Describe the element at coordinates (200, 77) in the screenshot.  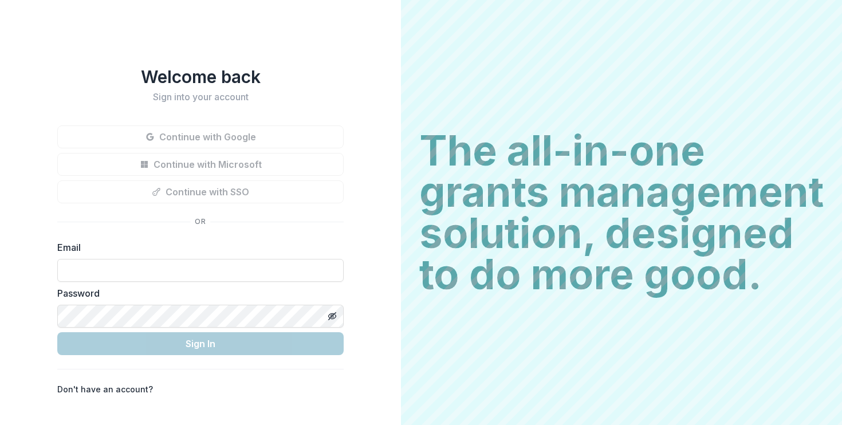
I see `h1: Welcome back` at that location.